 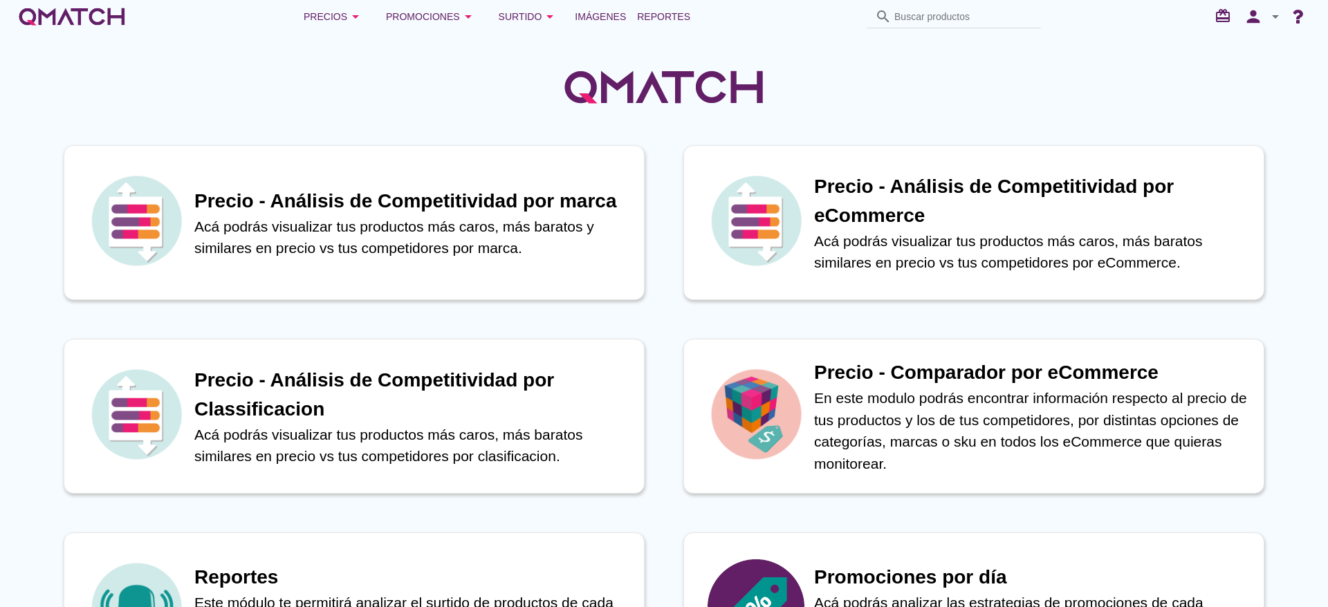 I want to click on a: iconPrecio - Comparador por eCommerceEn este modulo podrás encontrar información respecto al prec..., so click(x=974, y=416).